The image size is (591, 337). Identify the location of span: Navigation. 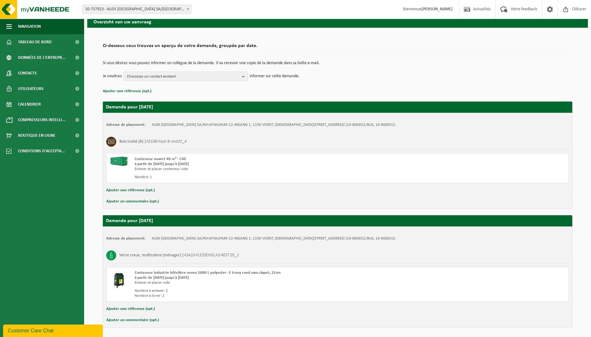
(29, 26).